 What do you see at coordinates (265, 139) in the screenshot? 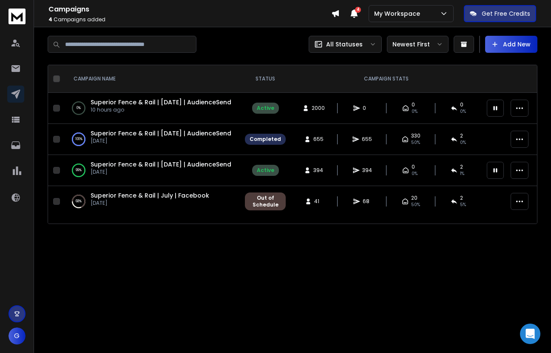
I see `div: Completed` at bounding box center [265, 139].